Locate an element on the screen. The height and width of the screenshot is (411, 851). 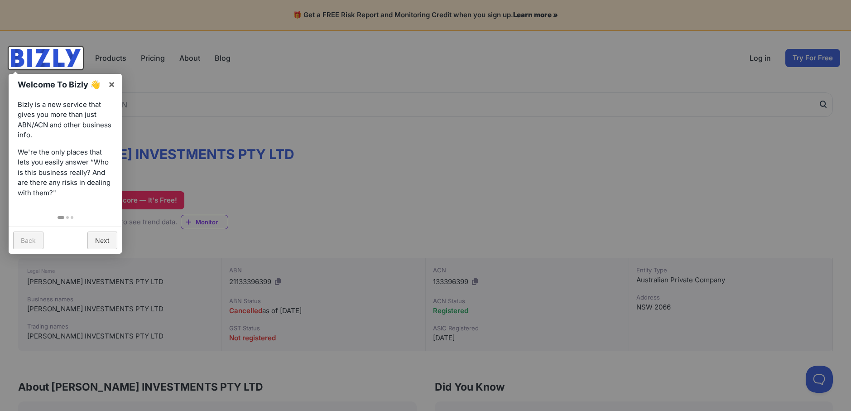
p: We're the only places that lets you easily answer “Who is this business really? And are there any... is located at coordinates (65, 173).